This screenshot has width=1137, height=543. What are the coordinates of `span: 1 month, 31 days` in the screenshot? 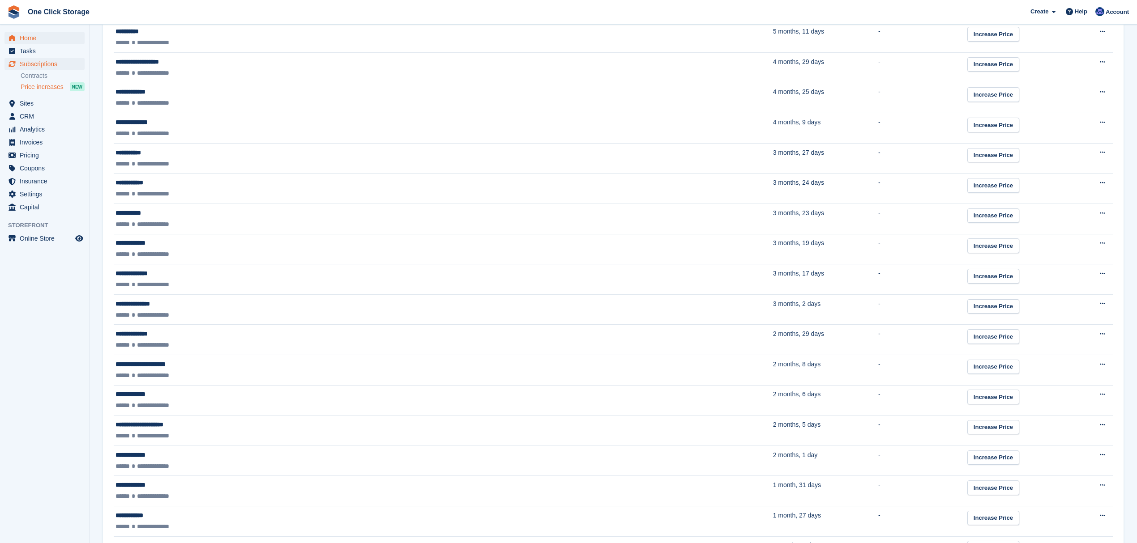 It's located at (797, 485).